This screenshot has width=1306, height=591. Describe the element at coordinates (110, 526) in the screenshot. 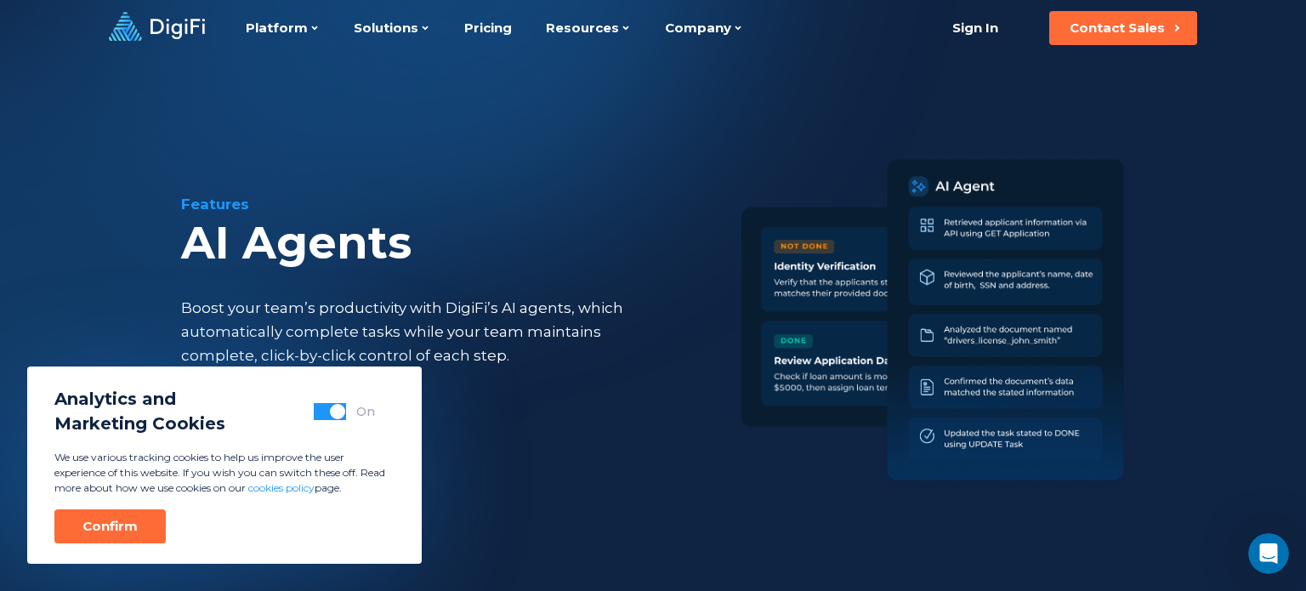

I see `div: Confirm` at that location.